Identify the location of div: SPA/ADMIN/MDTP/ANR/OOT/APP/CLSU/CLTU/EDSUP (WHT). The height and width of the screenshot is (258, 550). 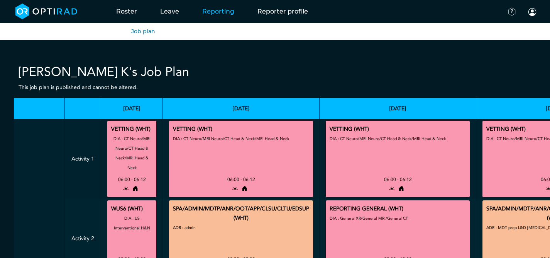
(241, 213).